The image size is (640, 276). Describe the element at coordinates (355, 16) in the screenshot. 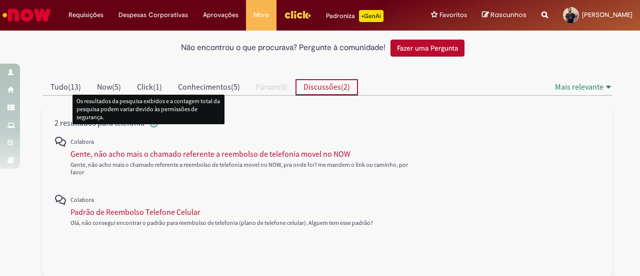

I see `div: Padroniza` at that location.